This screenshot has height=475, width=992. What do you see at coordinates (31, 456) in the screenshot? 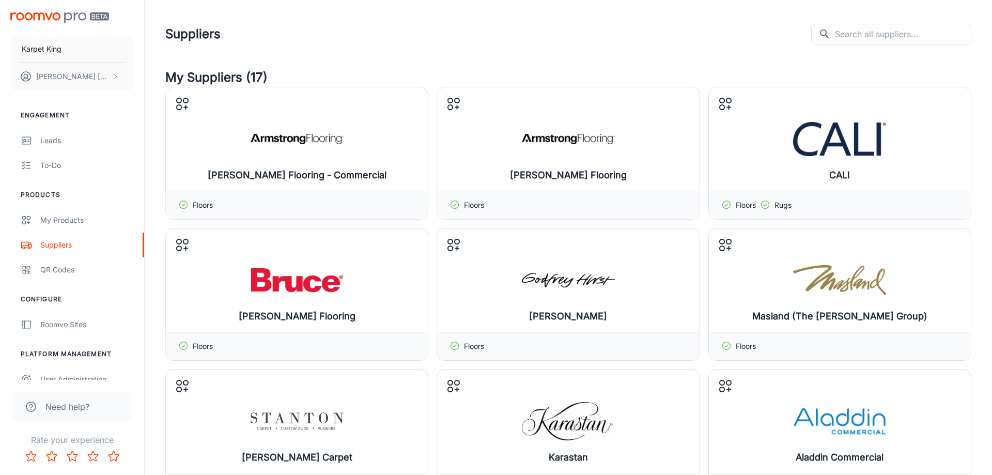
I see `button: Rate 1 star` at bounding box center [31, 456].